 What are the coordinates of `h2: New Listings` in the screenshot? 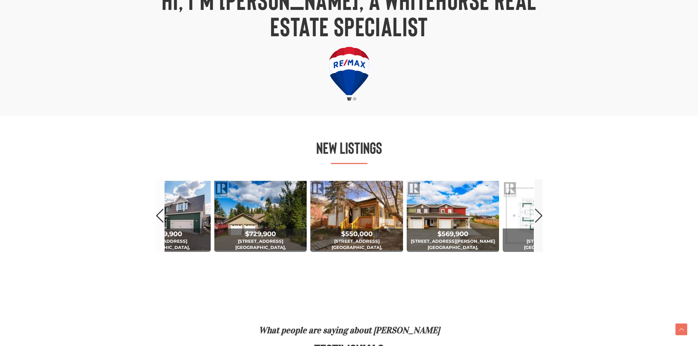 It's located at (349, 148).